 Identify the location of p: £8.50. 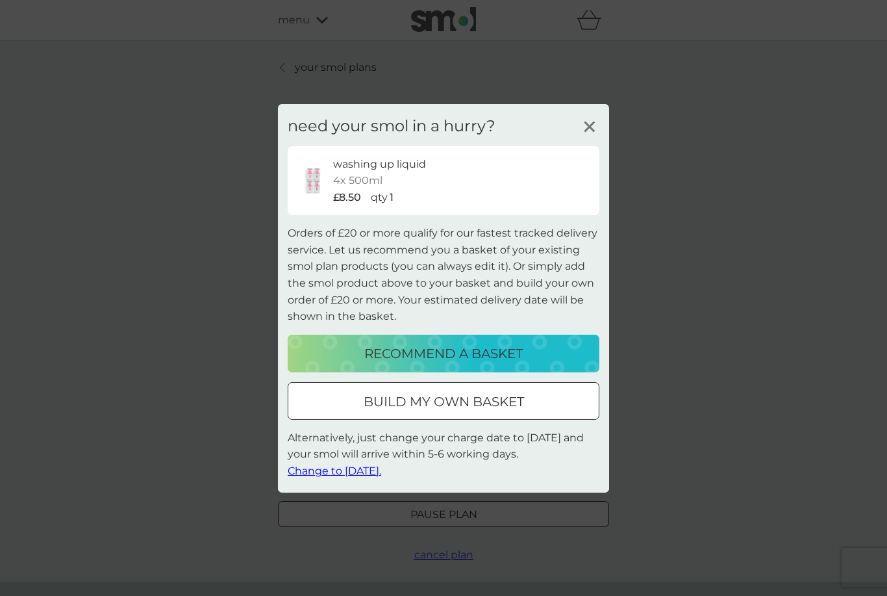
(347, 198).